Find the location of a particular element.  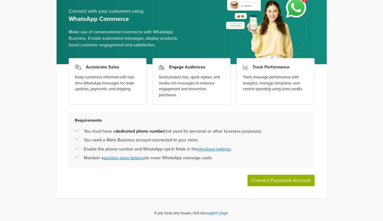

h5: Requirements is located at coordinates (191, 120).